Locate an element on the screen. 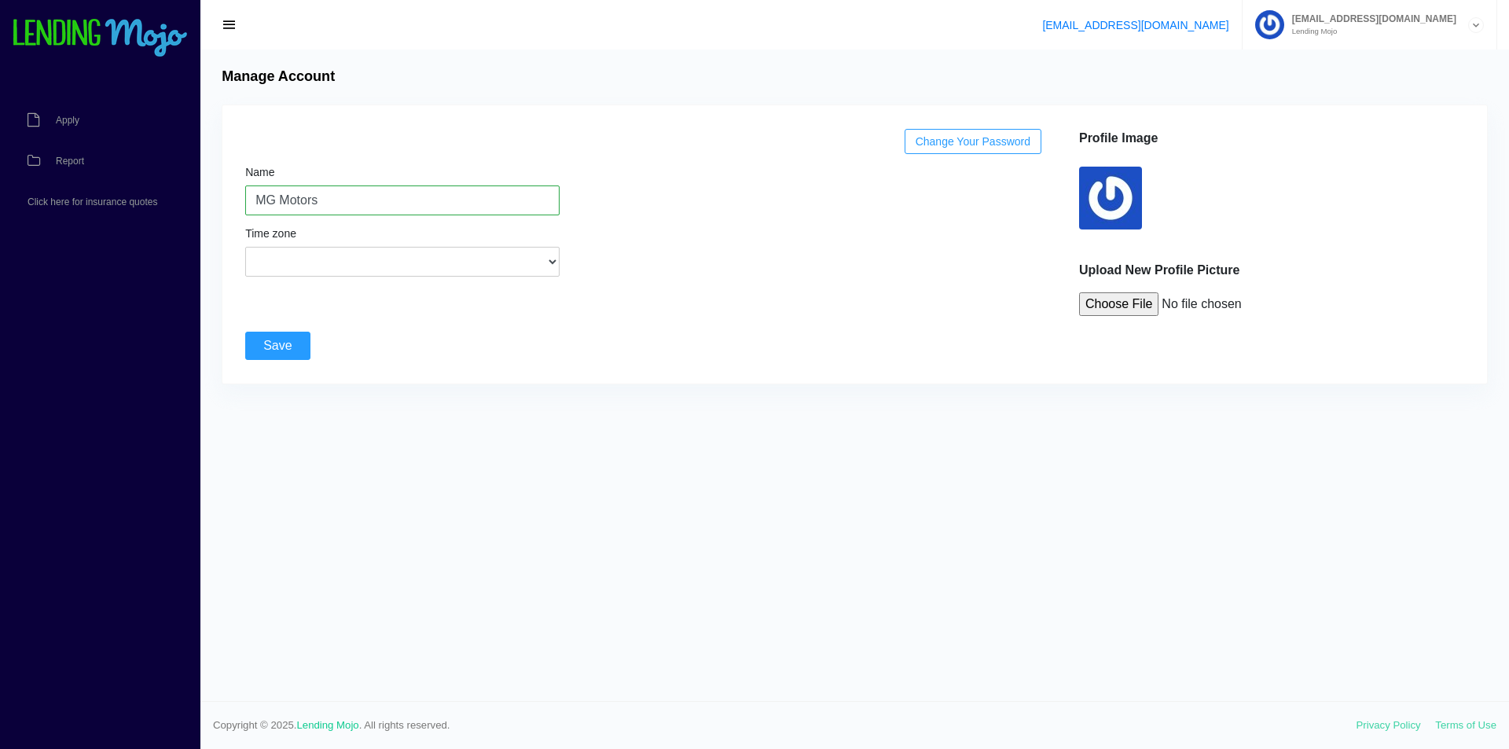  img: logo-small.png is located at coordinates (100, 39).